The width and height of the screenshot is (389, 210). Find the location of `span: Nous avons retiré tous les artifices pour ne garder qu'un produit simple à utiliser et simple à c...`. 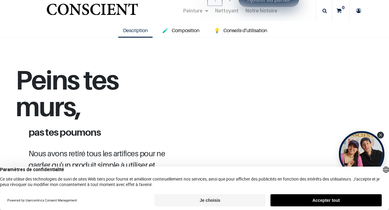

span: Nous avons retiré tous les artifices pour ne garder qu'un produit simple à utiliser et simple à c... is located at coordinates (97, 171).